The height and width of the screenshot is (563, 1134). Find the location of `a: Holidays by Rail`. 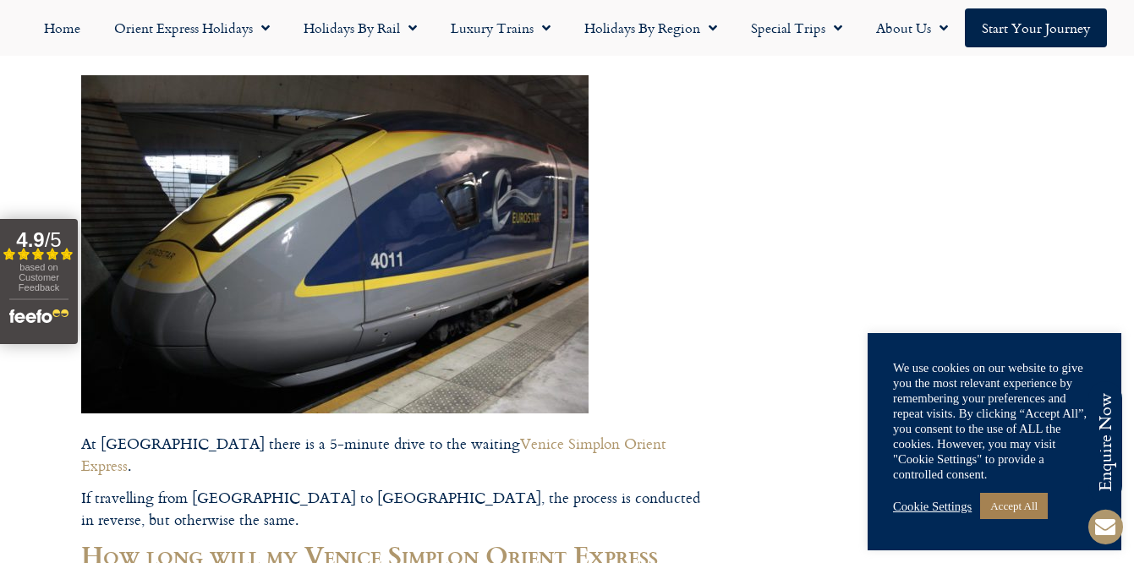

a: Holidays by Rail is located at coordinates (360, 28).